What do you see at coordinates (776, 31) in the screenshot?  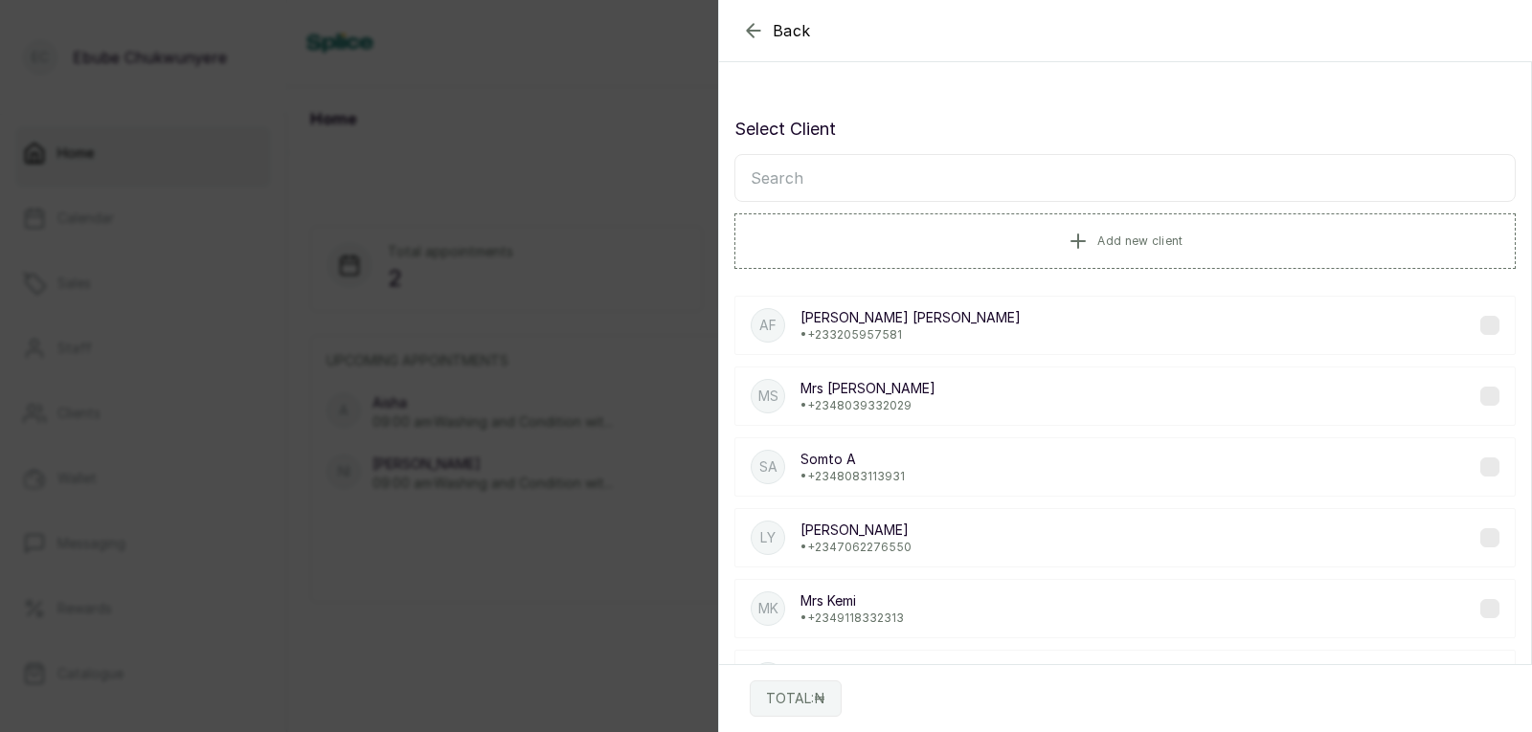 I see `button: Back` at bounding box center [776, 31].